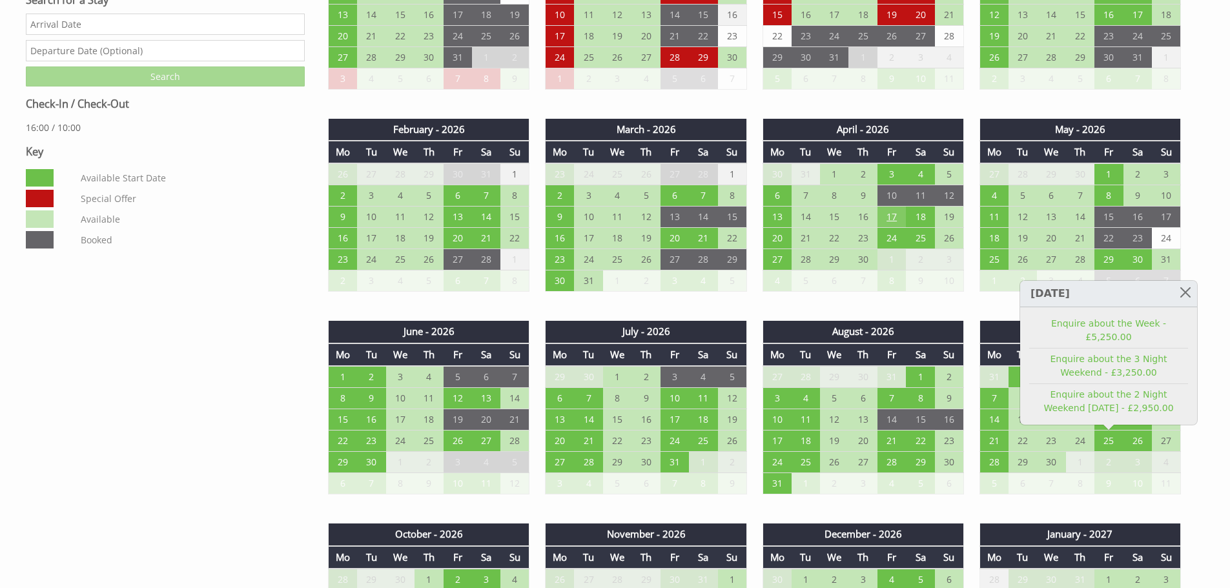  I want to click on th: Mo, so click(777, 152).